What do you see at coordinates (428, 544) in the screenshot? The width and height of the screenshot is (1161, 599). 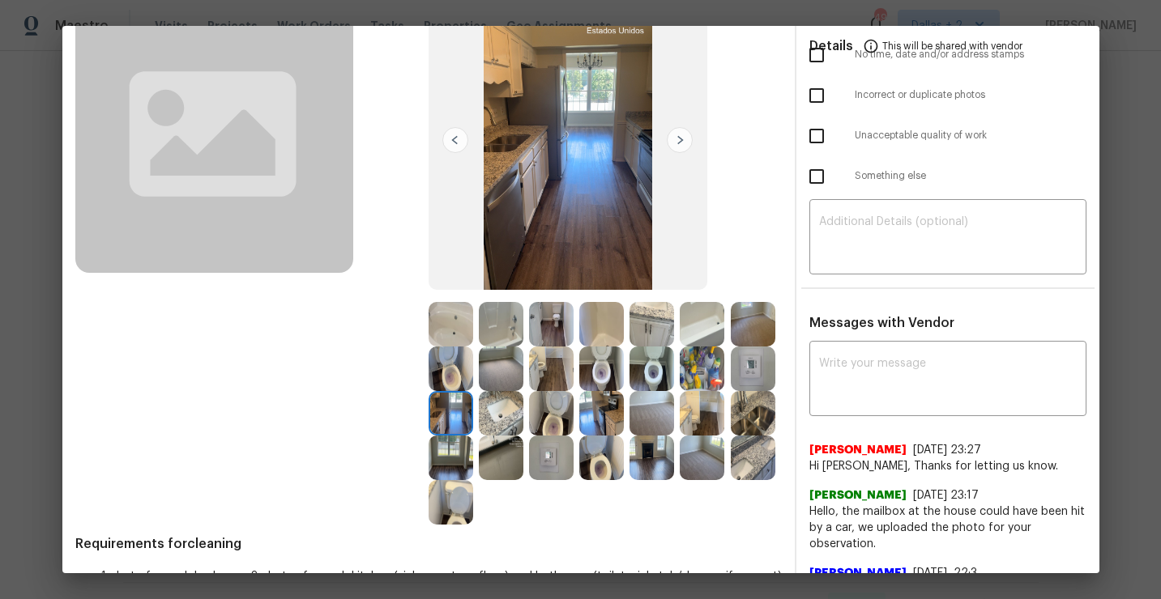 I see `span: Requirements for cleaning` at bounding box center [428, 544].